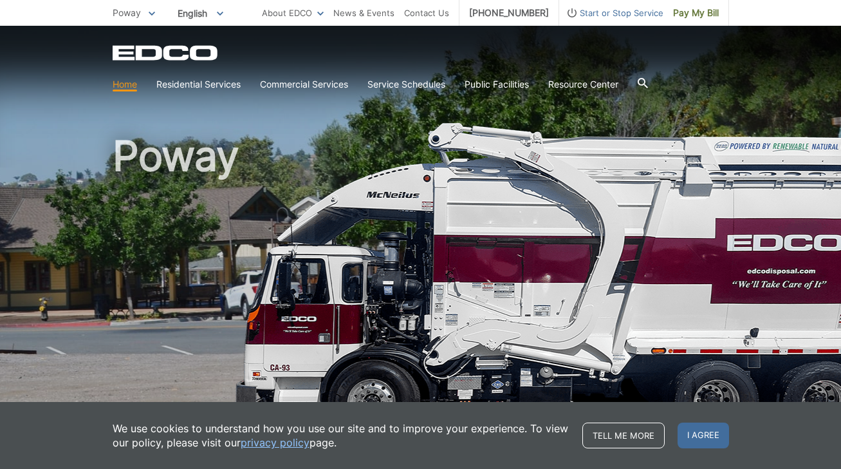 This screenshot has width=841, height=469. Describe the element at coordinates (341, 435) in the screenshot. I see `p: We use cookies to understand how you use our site and to improve your experience. To view our pol...` at that location.